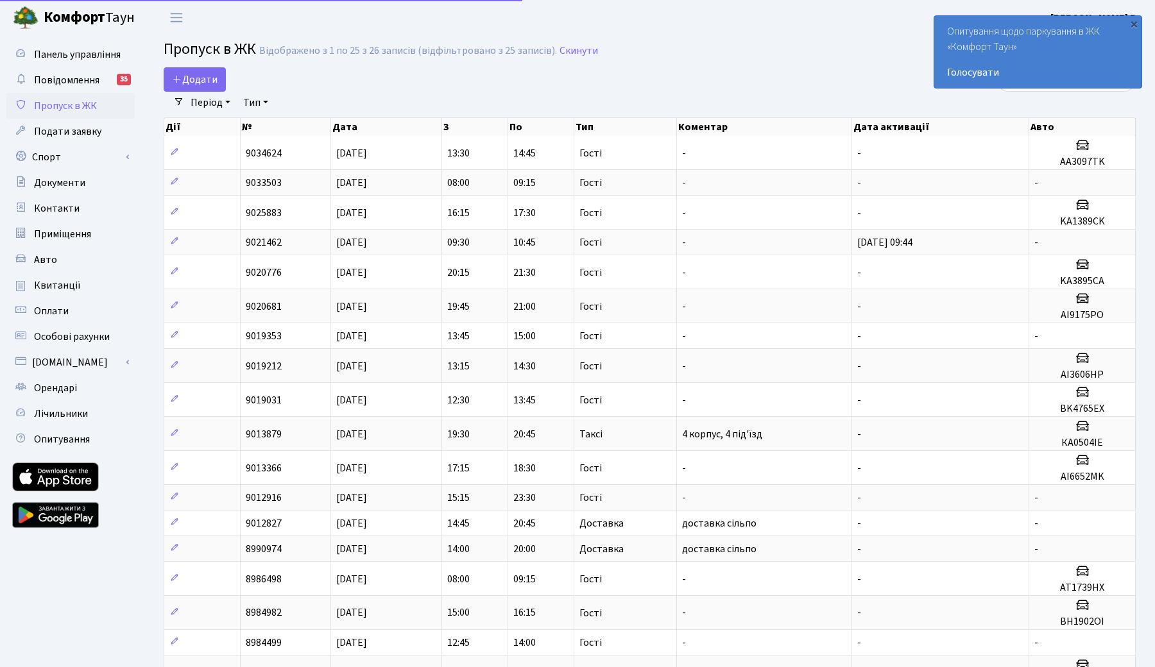 This screenshot has height=667, width=1155. I want to click on span: Опитування, so click(62, 439).